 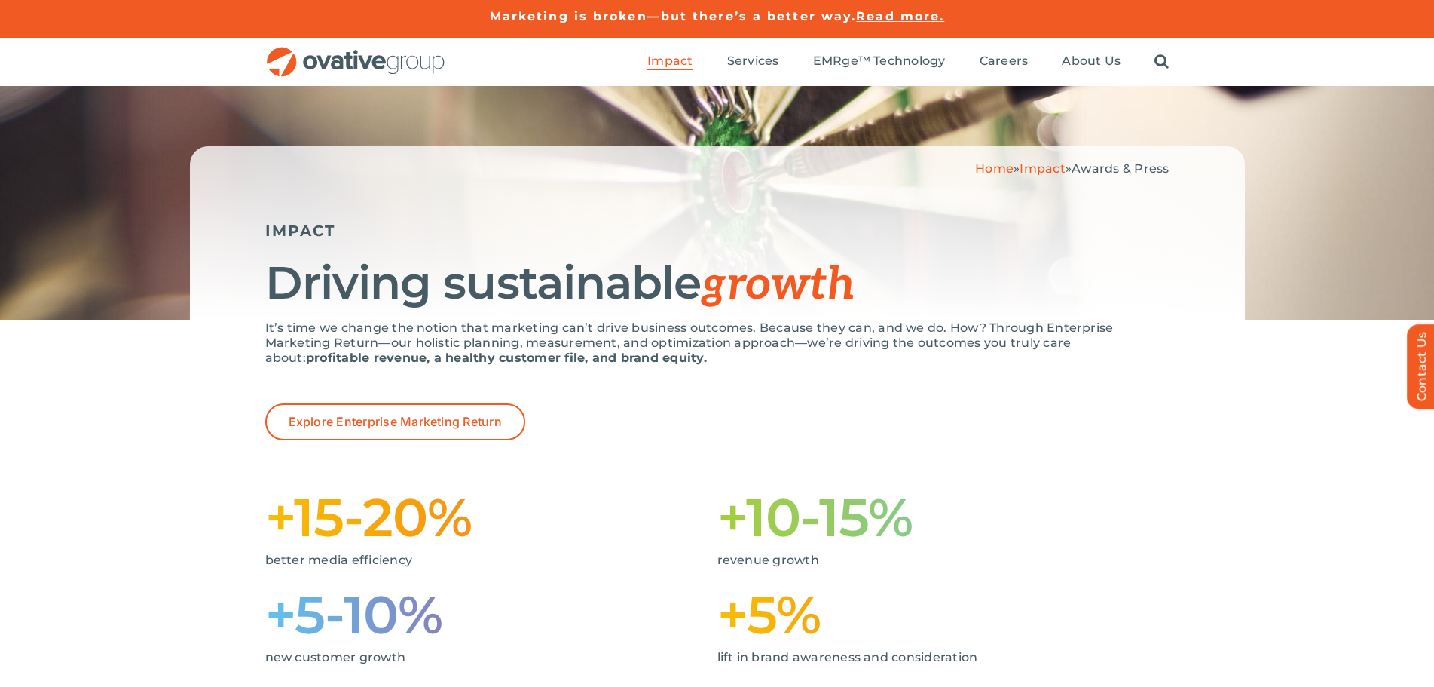 What do you see at coordinates (932, 560) in the screenshot?
I see `p: revenue growth` at bounding box center [932, 560].